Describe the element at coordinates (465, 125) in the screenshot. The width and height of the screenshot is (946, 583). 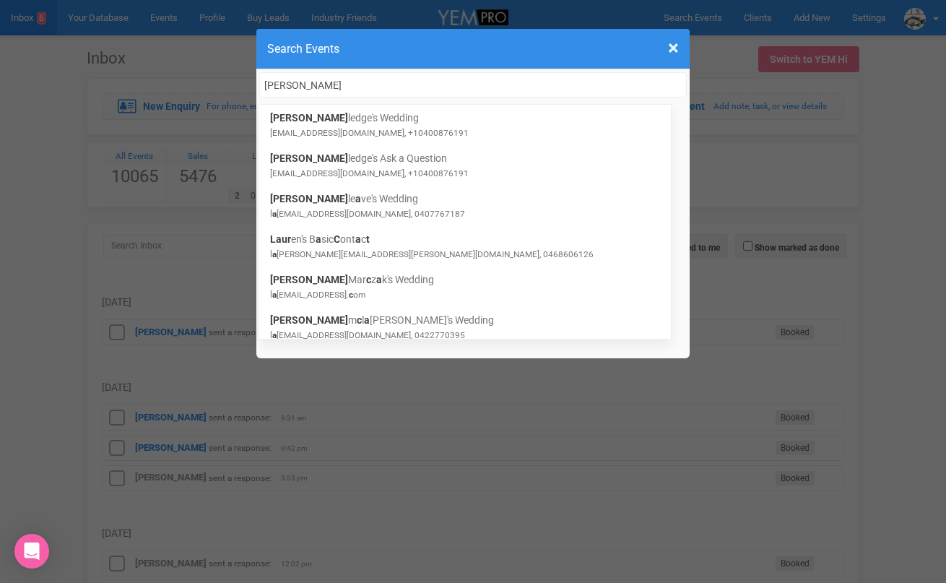
I see `a: ledge's Wedding` at that location.